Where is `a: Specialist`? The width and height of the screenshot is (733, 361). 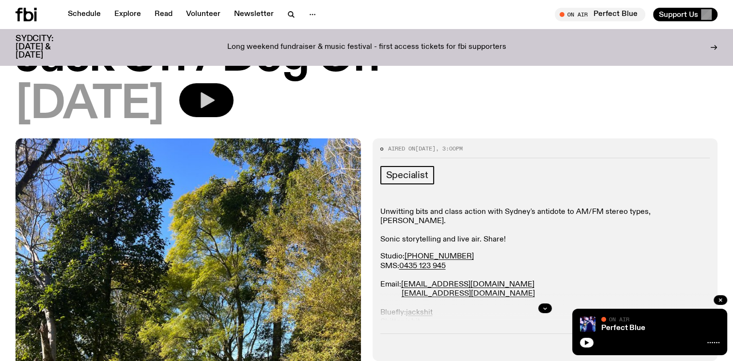 a: Specialist is located at coordinates (407, 175).